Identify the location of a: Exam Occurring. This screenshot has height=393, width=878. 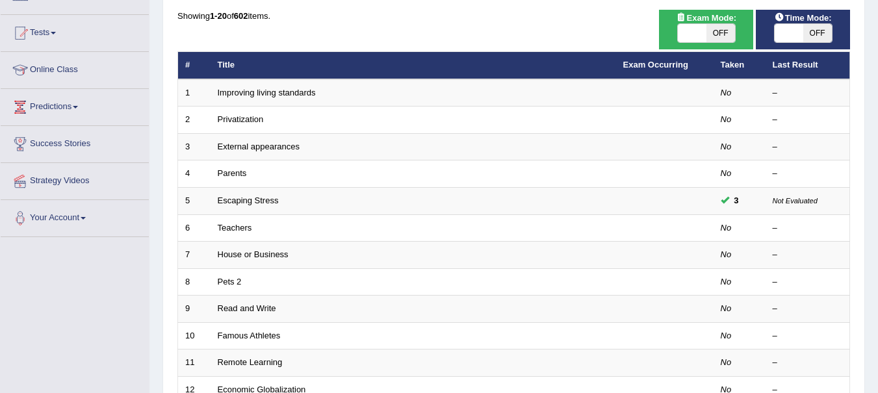
(656, 64).